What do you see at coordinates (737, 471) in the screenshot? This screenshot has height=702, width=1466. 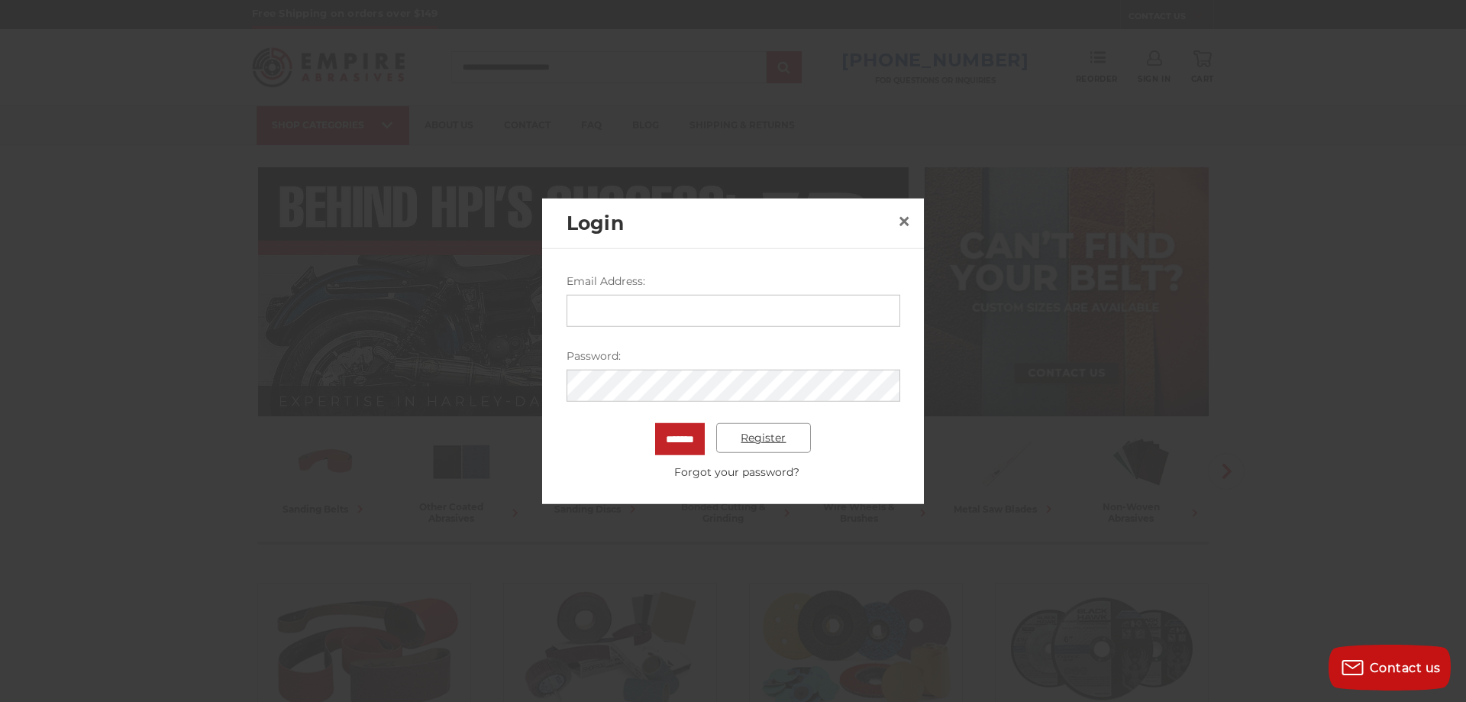 I see `a: Forgot your password?` at bounding box center [737, 471].